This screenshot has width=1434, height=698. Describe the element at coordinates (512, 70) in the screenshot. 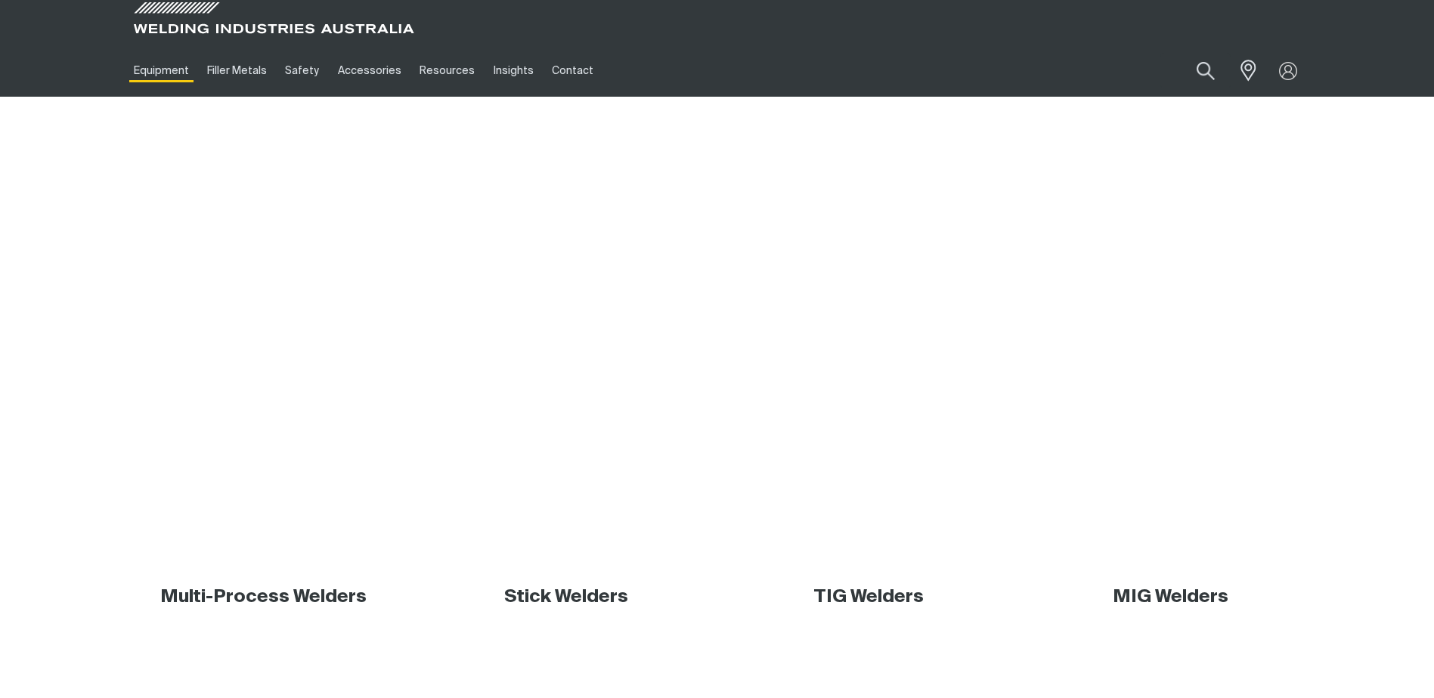

I see `a: Insights` at that location.